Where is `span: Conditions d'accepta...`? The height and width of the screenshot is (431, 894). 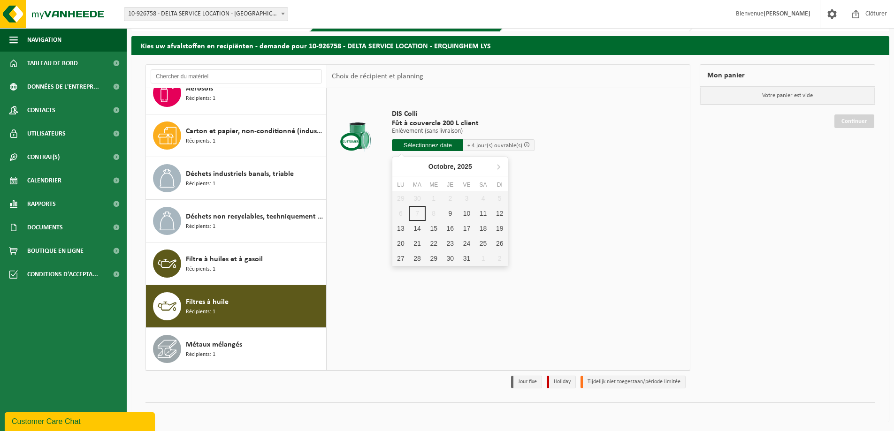 span: Conditions d'accepta... is located at coordinates (62, 274).